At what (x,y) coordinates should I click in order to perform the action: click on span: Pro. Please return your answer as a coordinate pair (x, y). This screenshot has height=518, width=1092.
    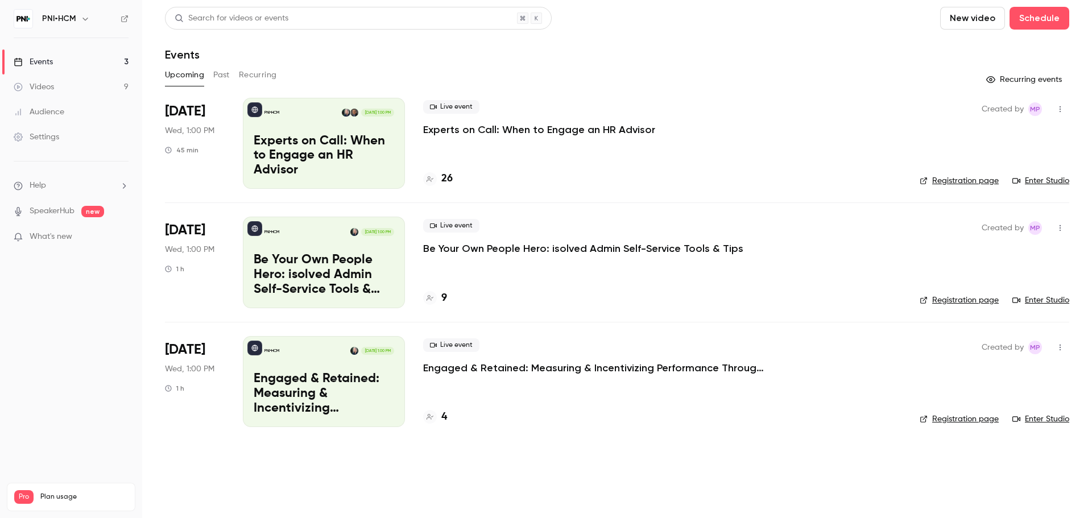
    Looking at the image, I should click on (24, 497).